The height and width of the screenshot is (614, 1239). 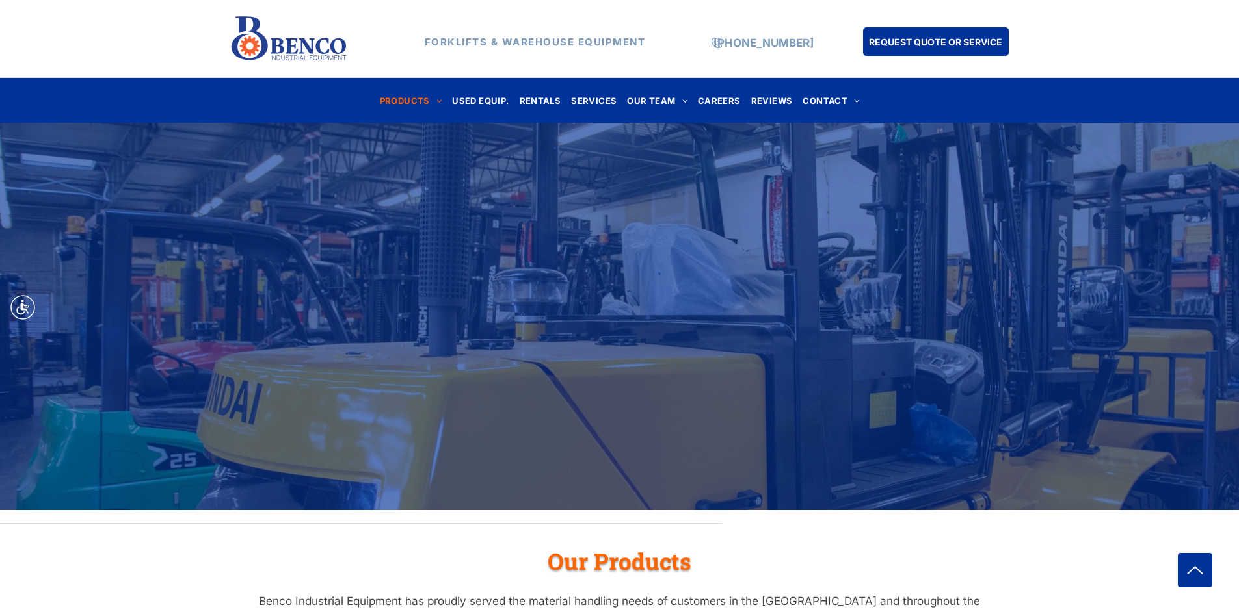 What do you see at coordinates (535, 42) in the screenshot?
I see `strong: FORKLIFTS & WAREHOUSE EQUIPMENT` at bounding box center [535, 42].